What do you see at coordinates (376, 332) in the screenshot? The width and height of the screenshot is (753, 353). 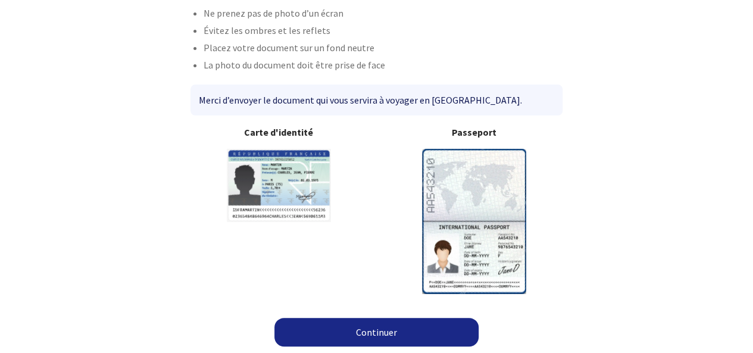 I see `a: Continuer` at bounding box center [376, 332].